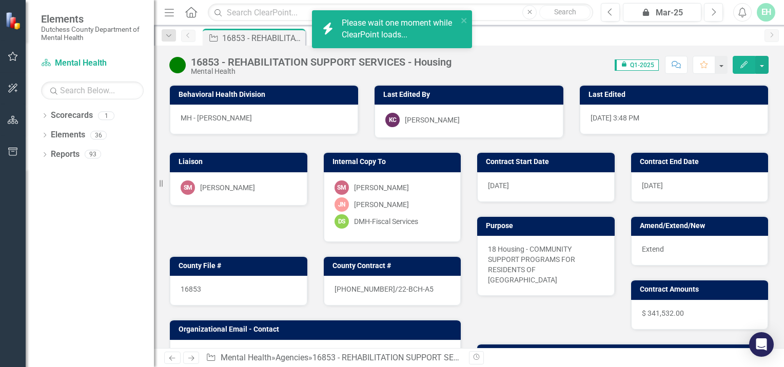 This screenshot has width=784, height=367. Describe the element at coordinates (106, 115) in the screenshot. I see `div: 1` at that location.